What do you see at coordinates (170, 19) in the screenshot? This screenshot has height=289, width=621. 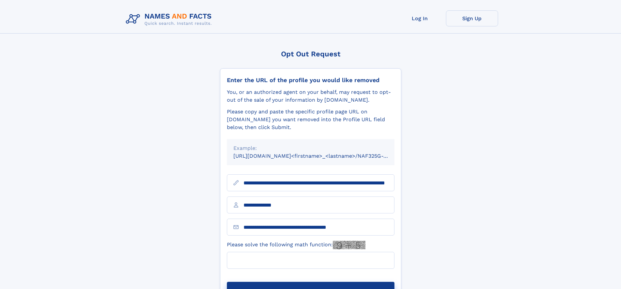 I see `img: Logo Names and Facts` at bounding box center [170, 19].